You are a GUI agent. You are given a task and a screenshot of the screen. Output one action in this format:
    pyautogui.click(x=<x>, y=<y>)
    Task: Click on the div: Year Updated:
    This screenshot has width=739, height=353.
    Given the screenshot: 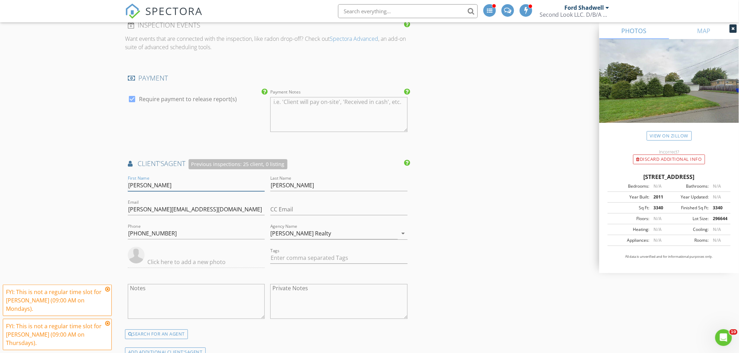 What is the action you would take?
    pyautogui.click(x=689, y=197)
    